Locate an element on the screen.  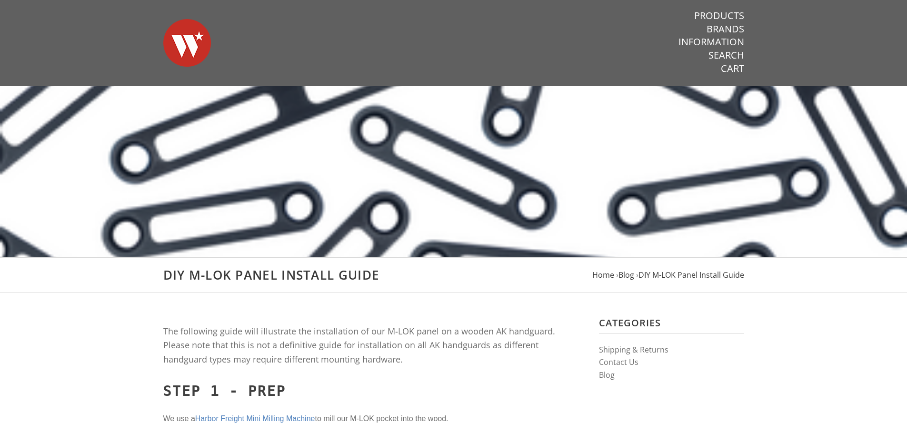
a: Harbor Freight Mini Milling Machine is located at coordinates (255, 418).